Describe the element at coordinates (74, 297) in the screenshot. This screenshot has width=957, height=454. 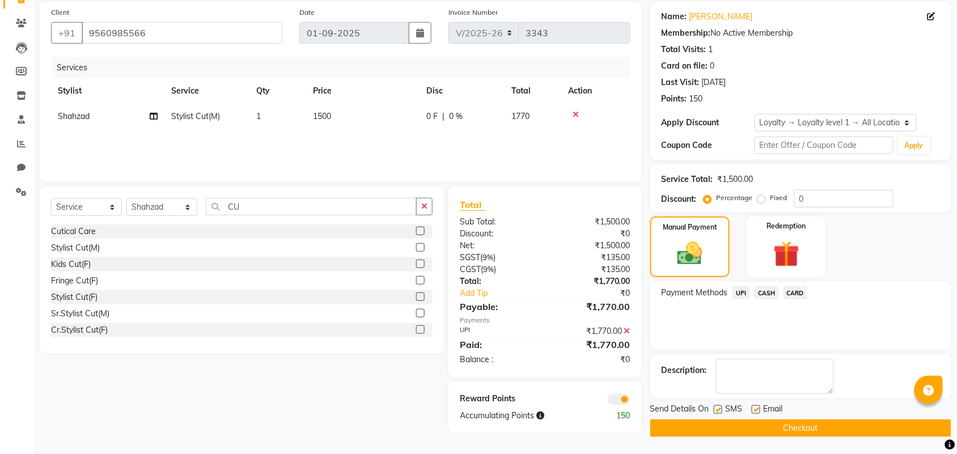
I see `div: Stylist Cut(F)` at that location.